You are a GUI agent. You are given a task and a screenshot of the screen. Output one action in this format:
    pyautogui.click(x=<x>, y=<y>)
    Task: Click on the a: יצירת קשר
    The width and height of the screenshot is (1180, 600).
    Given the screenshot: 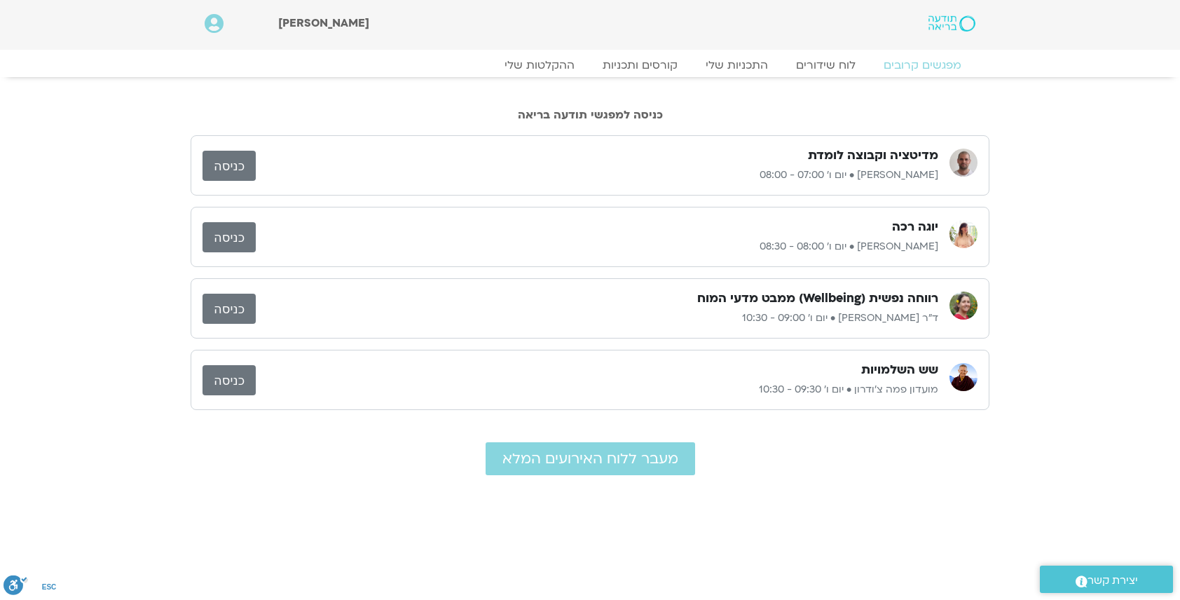 What is the action you would take?
    pyautogui.click(x=1106, y=579)
    